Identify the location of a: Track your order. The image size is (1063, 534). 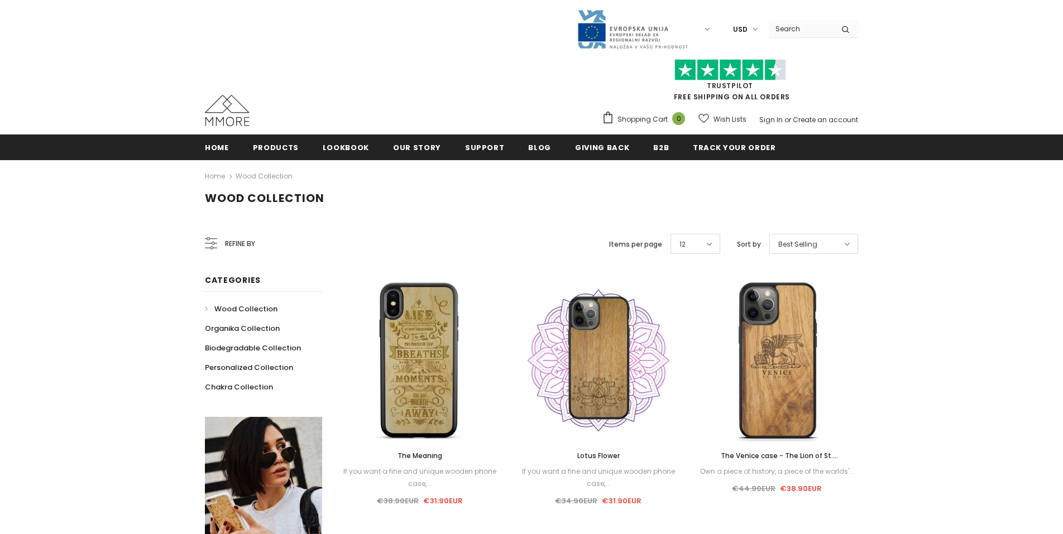
(734, 147).